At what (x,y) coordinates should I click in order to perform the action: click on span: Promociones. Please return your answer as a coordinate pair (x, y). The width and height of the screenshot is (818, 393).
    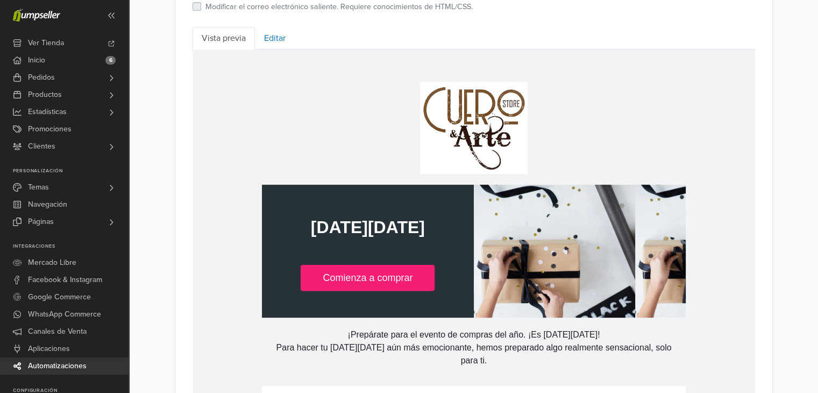
    Looking at the image, I should click on (49, 129).